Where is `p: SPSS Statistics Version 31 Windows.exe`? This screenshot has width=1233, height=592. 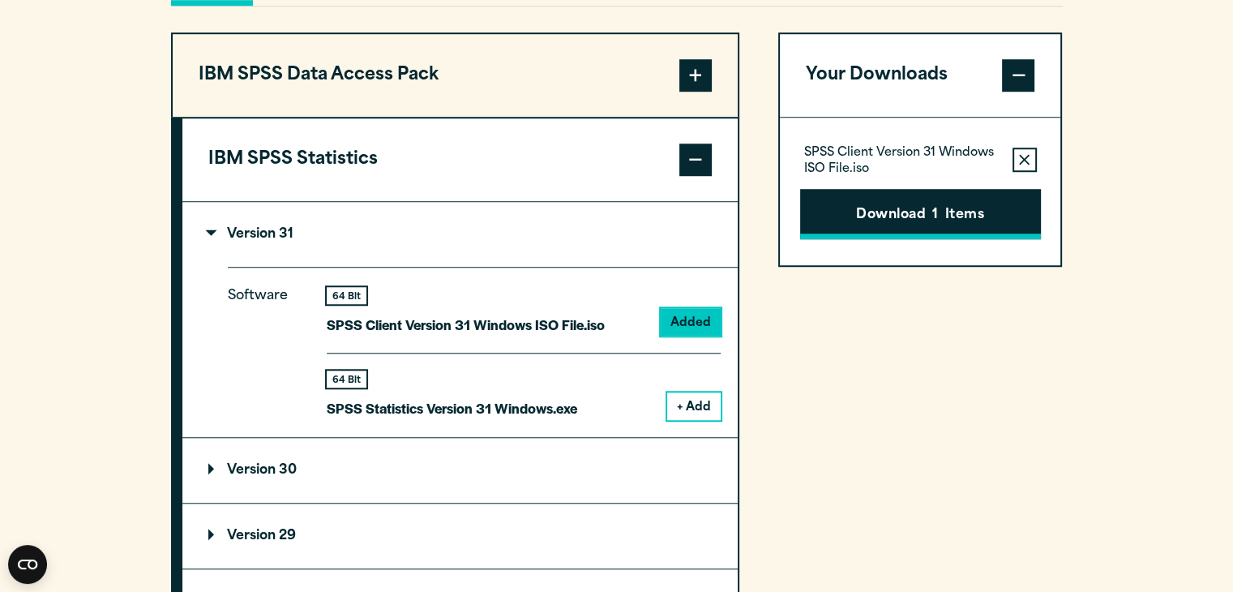
p: SPSS Statistics Version 31 Windows.exe is located at coordinates (451, 408).